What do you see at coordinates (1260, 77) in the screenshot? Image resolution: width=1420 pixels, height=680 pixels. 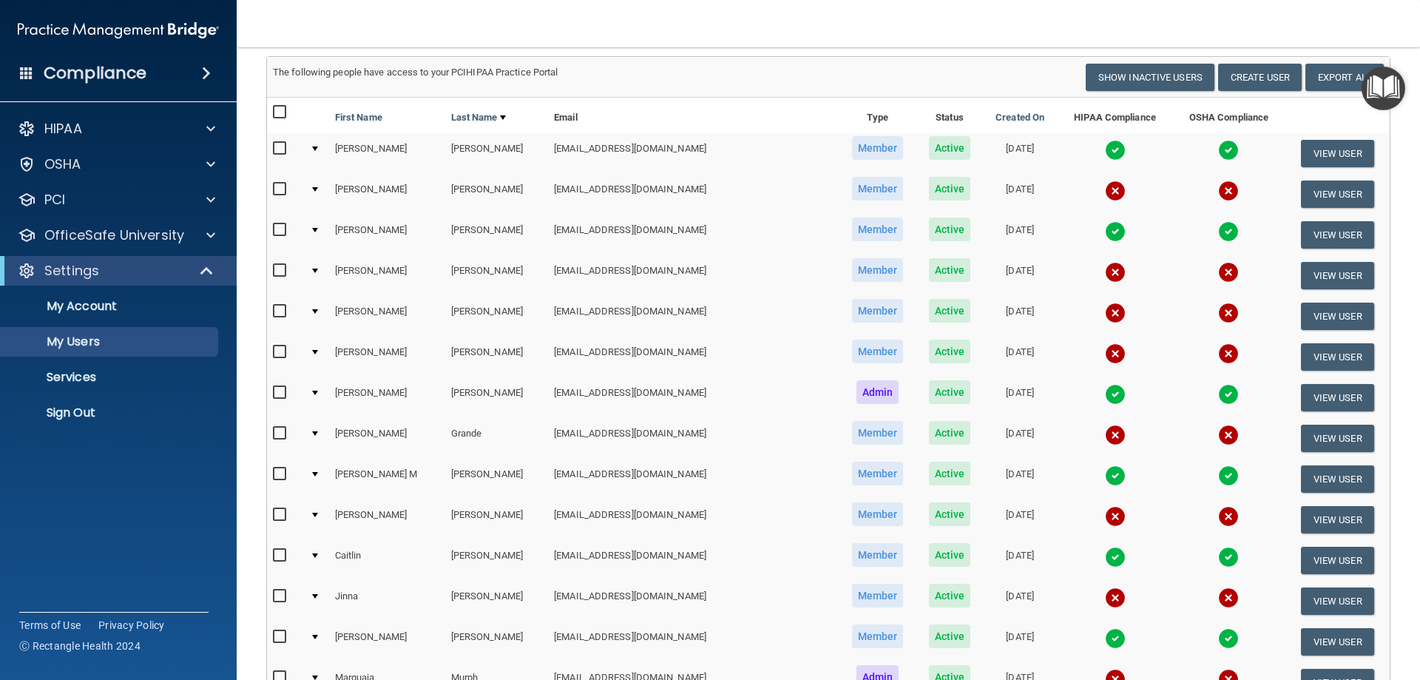 I see `button: Create User` at bounding box center [1260, 77].